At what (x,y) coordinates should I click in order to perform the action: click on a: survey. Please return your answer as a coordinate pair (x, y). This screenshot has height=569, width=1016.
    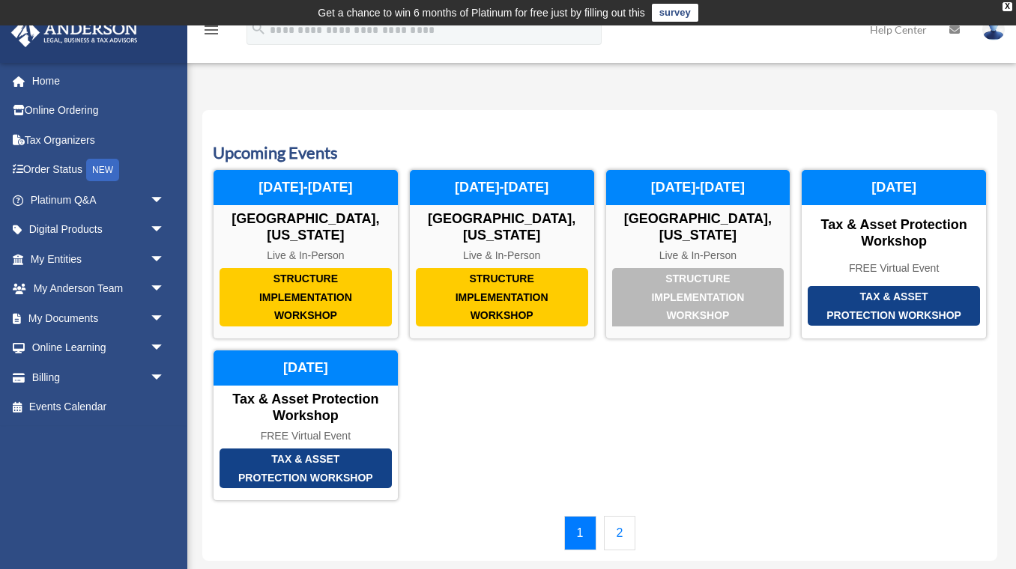
    Looking at the image, I should click on (675, 13).